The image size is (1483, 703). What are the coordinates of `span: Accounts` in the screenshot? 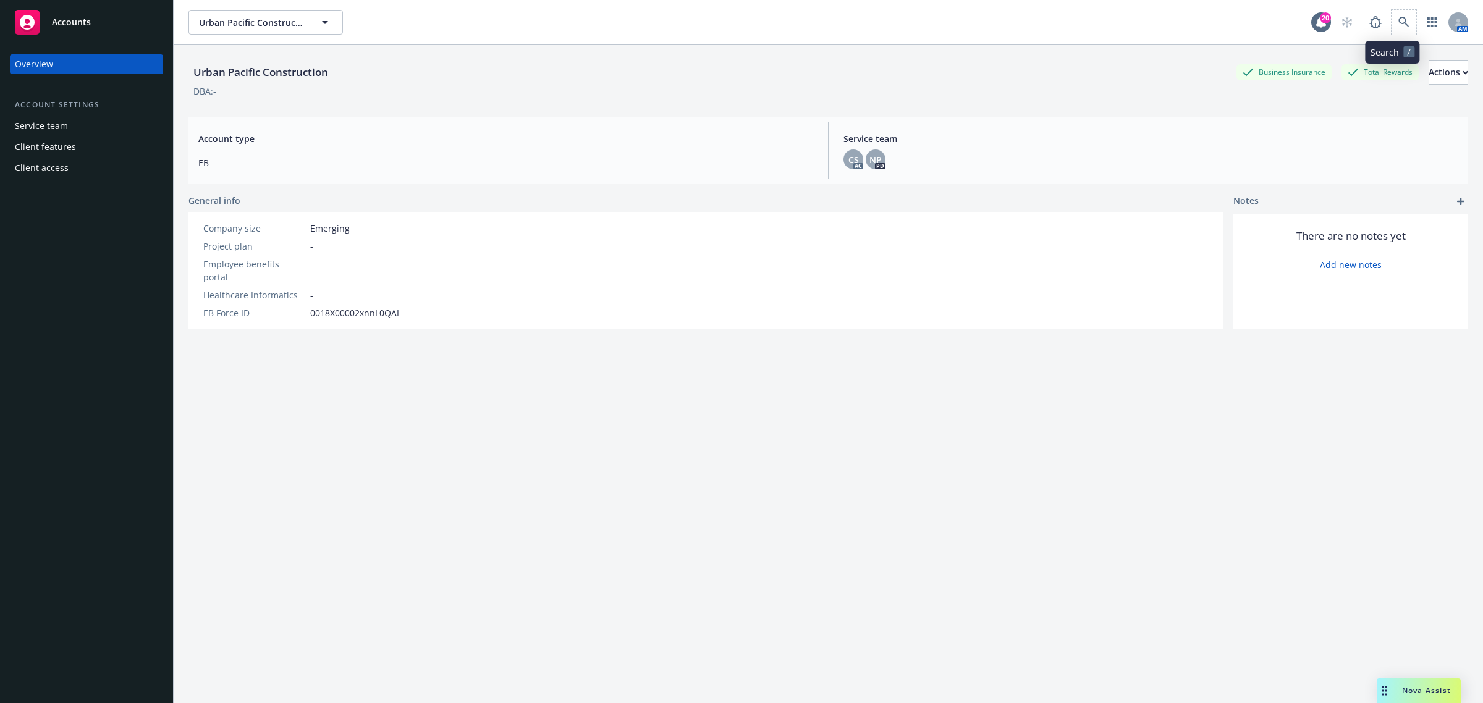 It's located at (71, 22).